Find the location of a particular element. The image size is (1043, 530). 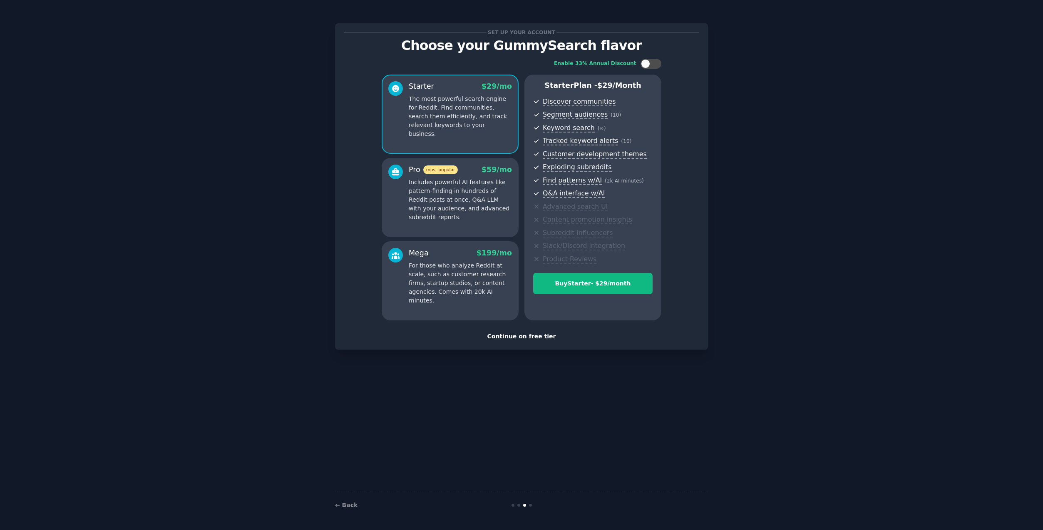

div: Continue on free tier is located at coordinates (522, 336).